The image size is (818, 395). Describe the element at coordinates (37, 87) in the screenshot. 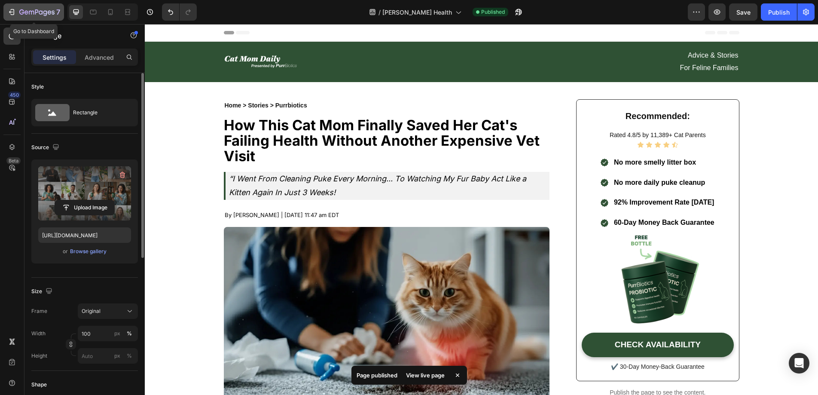

I see `div: Style` at that location.